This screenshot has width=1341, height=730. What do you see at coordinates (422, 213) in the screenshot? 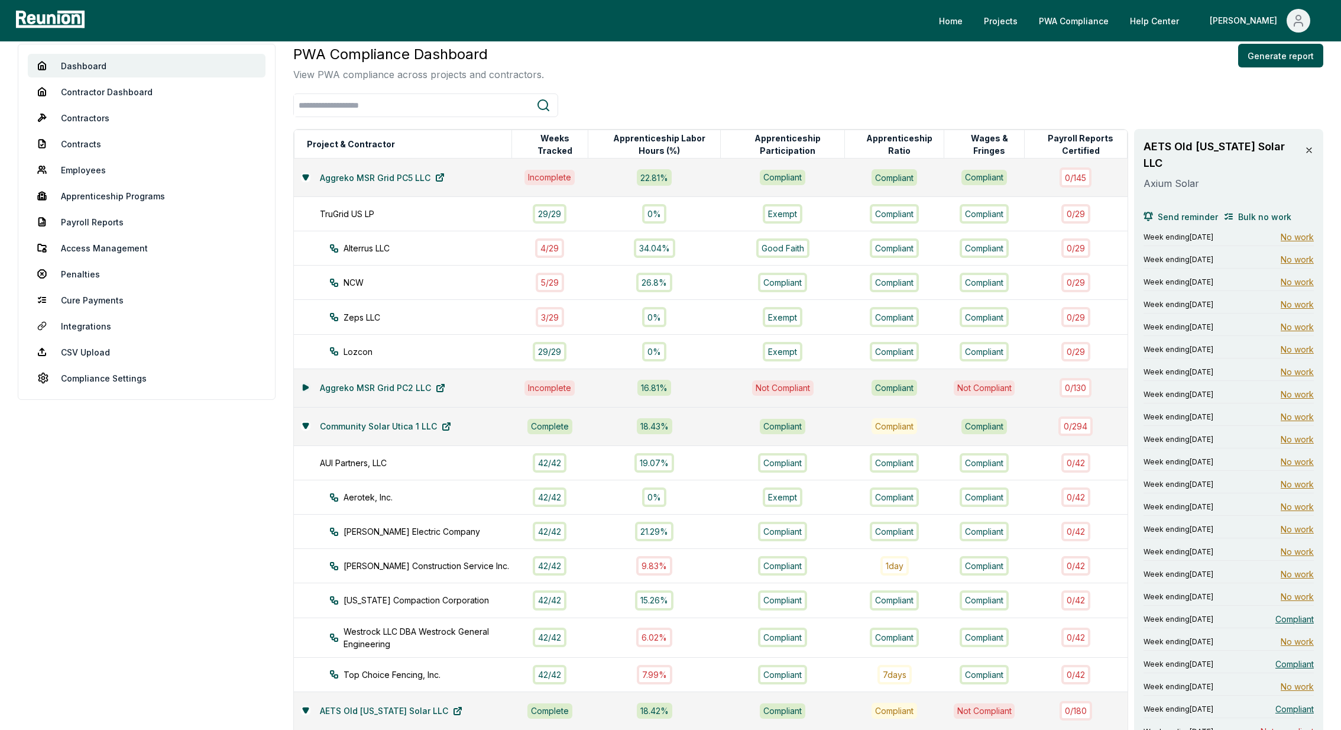
I see `div: TruGrid US LP` at bounding box center [422, 213].